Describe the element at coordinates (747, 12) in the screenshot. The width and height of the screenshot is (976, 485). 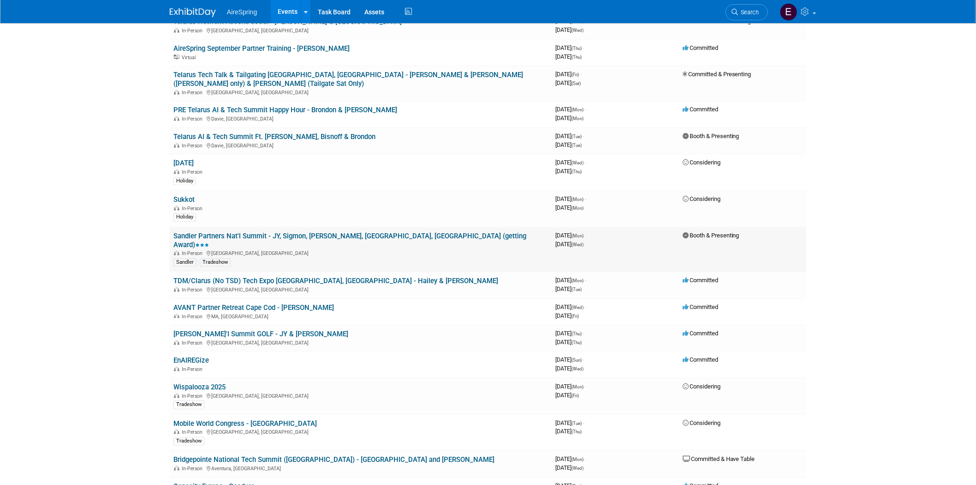
I see `a: Search` at that location.